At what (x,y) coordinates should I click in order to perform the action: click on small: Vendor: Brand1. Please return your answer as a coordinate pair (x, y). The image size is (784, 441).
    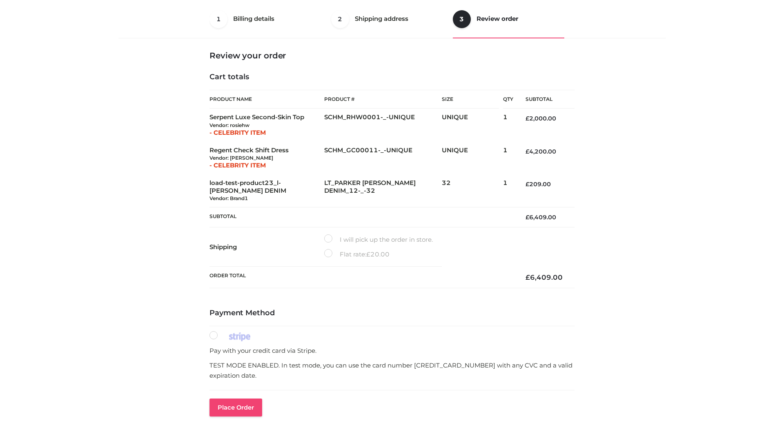
    Looking at the image, I should click on (229, 198).